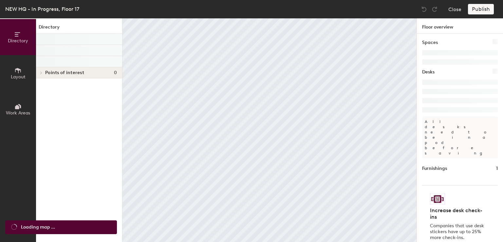 The height and width of the screenshot is (242, 503). I want to click on p: All desks need to be in a pod before saving, so click(460, 137).